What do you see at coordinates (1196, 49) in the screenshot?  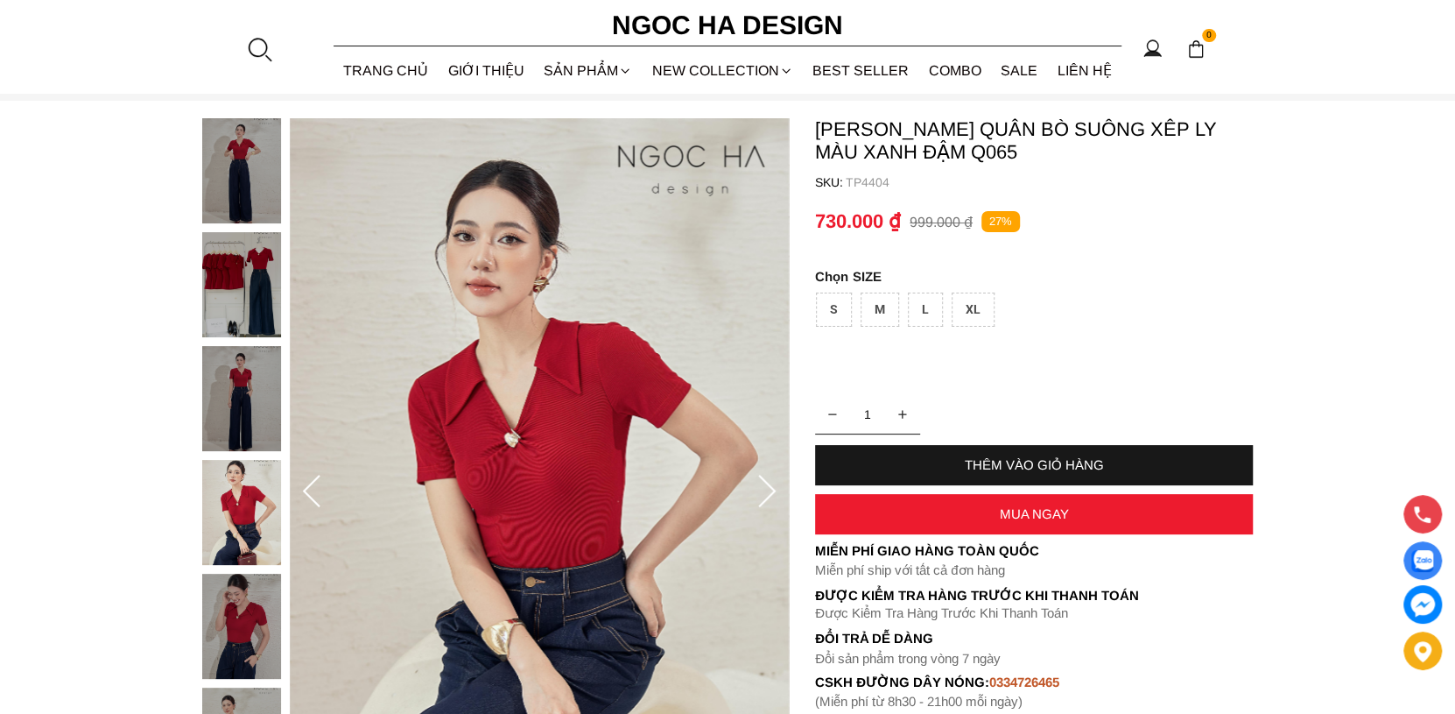 I see `img: img-CART-ICON-ksit0nf1` at bounding box center [1196, 49].